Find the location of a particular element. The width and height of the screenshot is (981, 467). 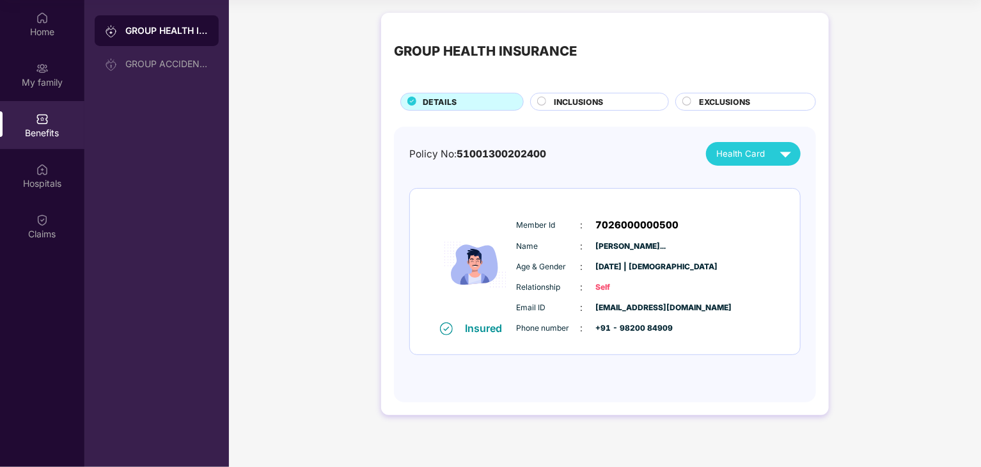

button: Health Card is located at coordinates (753, 153).